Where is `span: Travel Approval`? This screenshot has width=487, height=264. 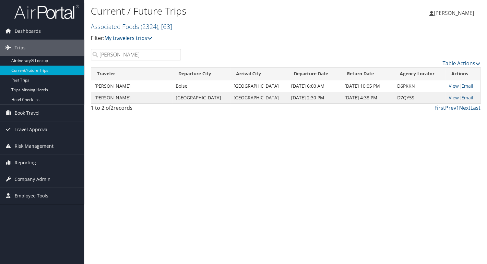 span: Travel Approval is located at coordinates (31, 129).